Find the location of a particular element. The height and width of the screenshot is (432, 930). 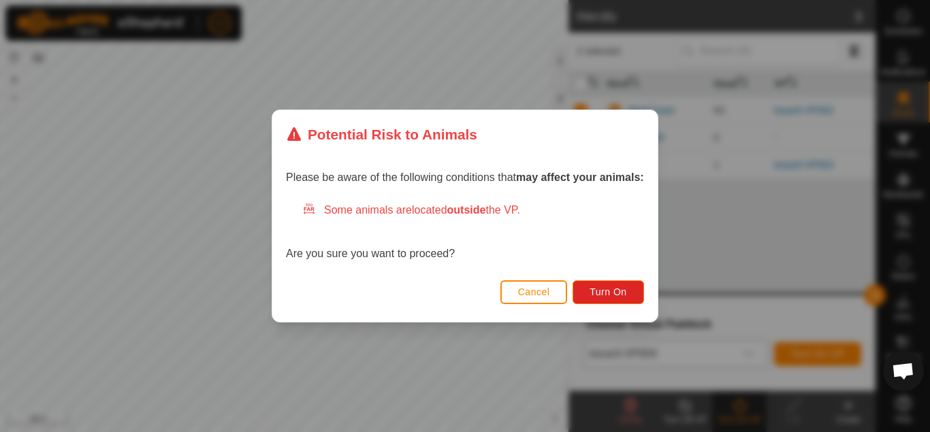

button: Cancel is located at coordinates (534, 292).